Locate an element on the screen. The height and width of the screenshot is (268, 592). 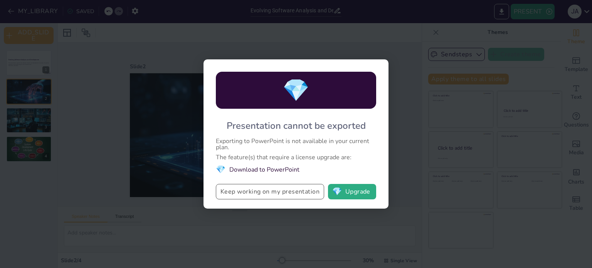
div: Presentation cannot be exported is located at coordinates (296, 126).